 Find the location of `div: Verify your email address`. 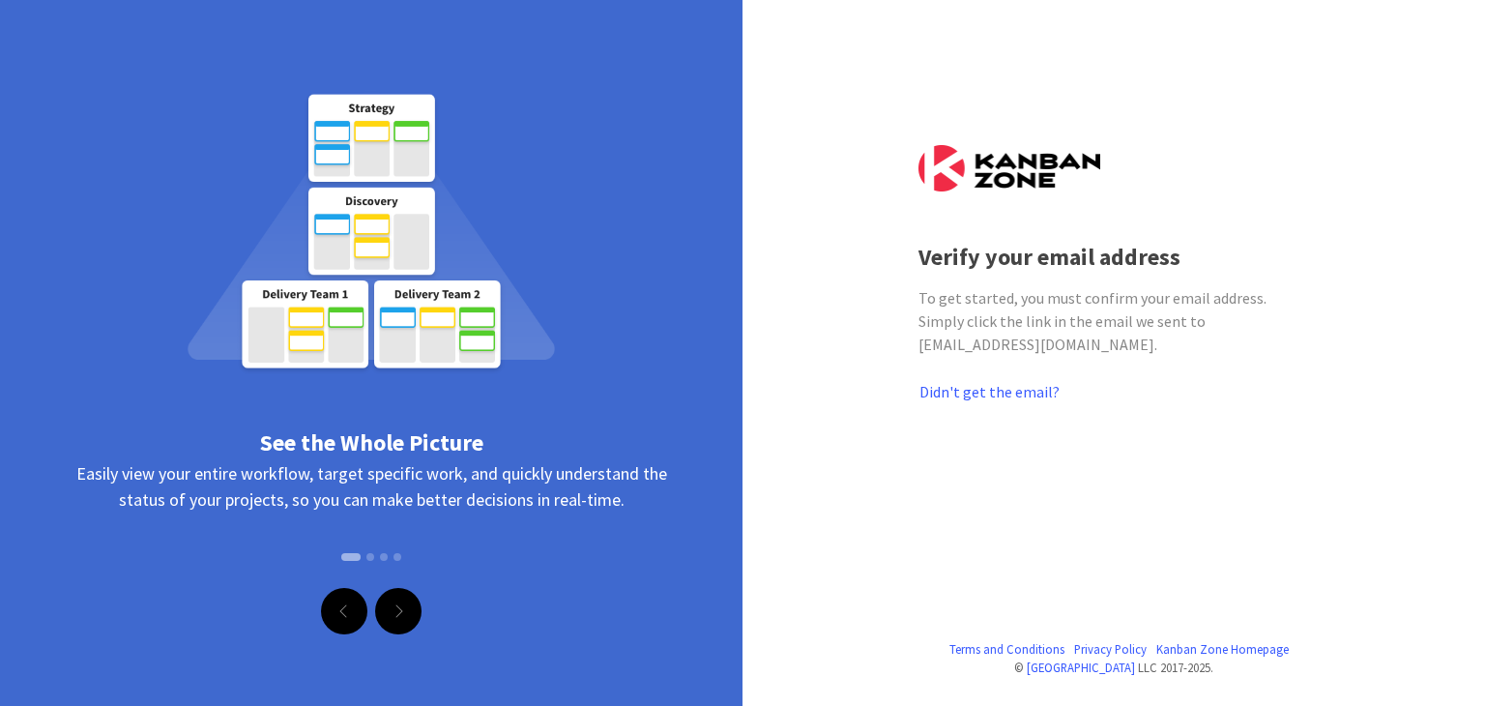

div: Verify your email address is located at coordinates (1114, 257).